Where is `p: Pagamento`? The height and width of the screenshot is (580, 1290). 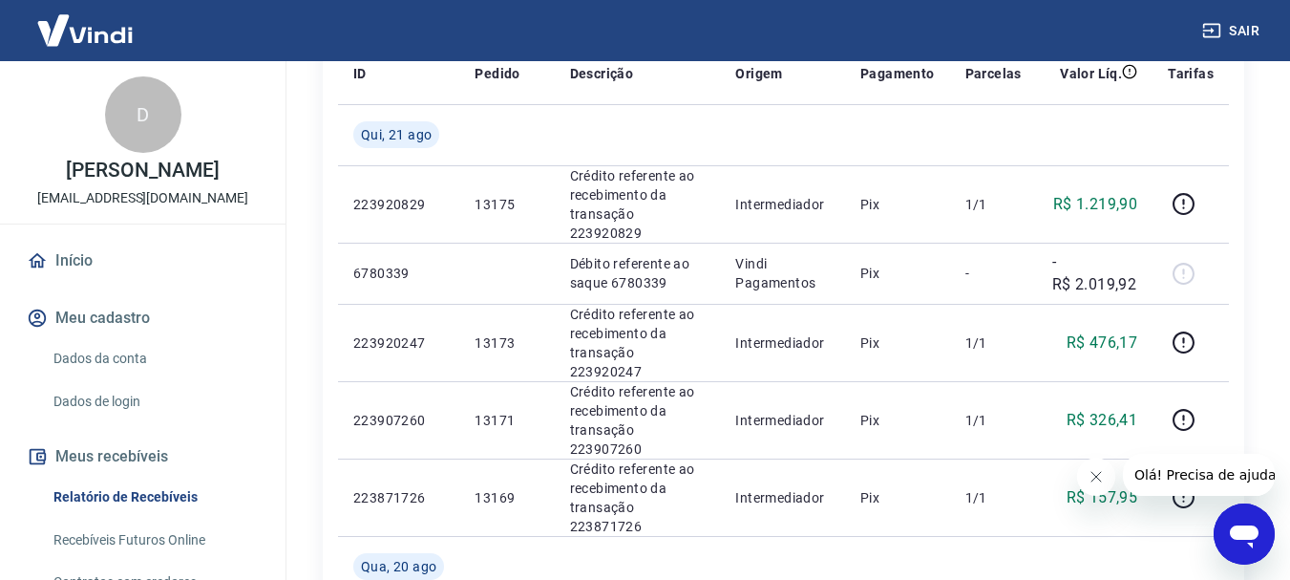
p: Pagamento is located at coordinates (898, 74).